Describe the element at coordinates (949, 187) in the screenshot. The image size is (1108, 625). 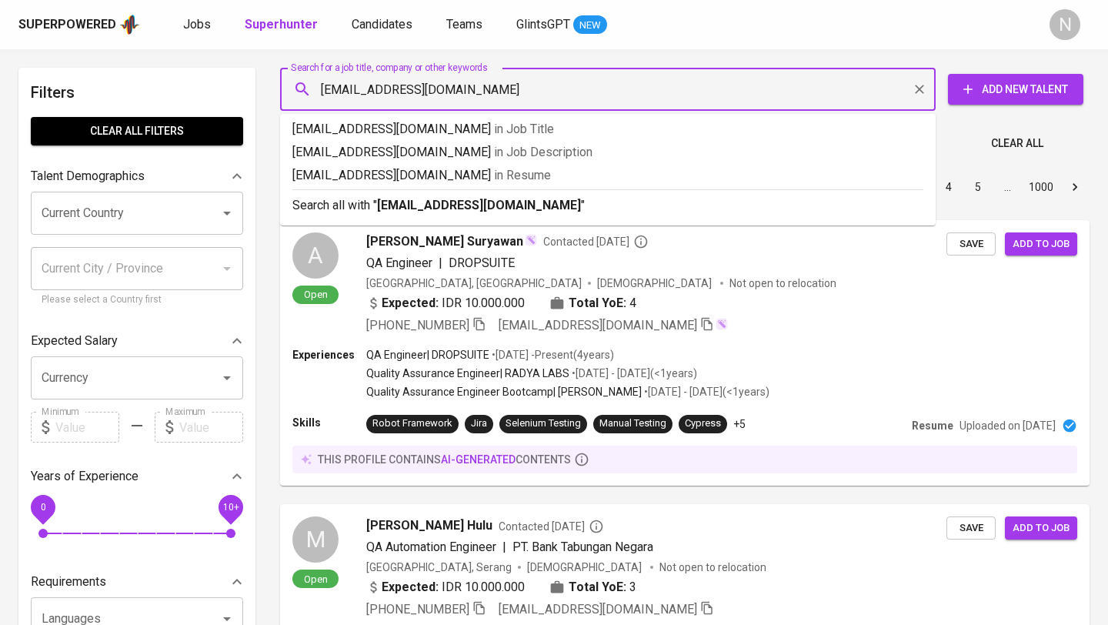
I see `button: Go to page 4` at that location.